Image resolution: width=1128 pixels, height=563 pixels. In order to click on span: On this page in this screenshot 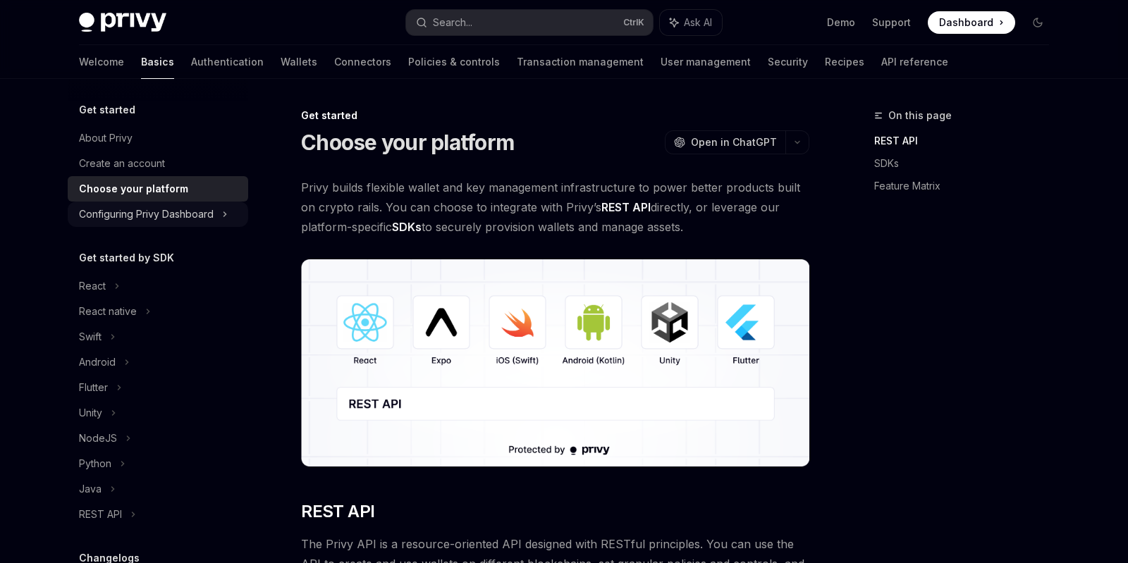, I will do `click(920, 116)`.